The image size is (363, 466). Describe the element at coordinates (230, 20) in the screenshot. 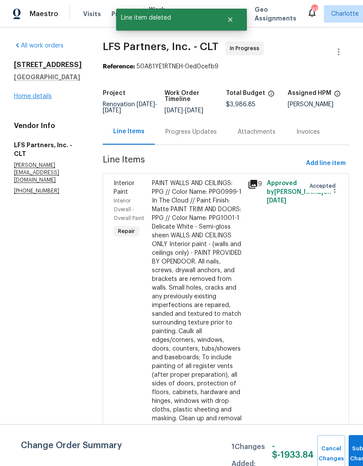

I see `button: Close` at that location.